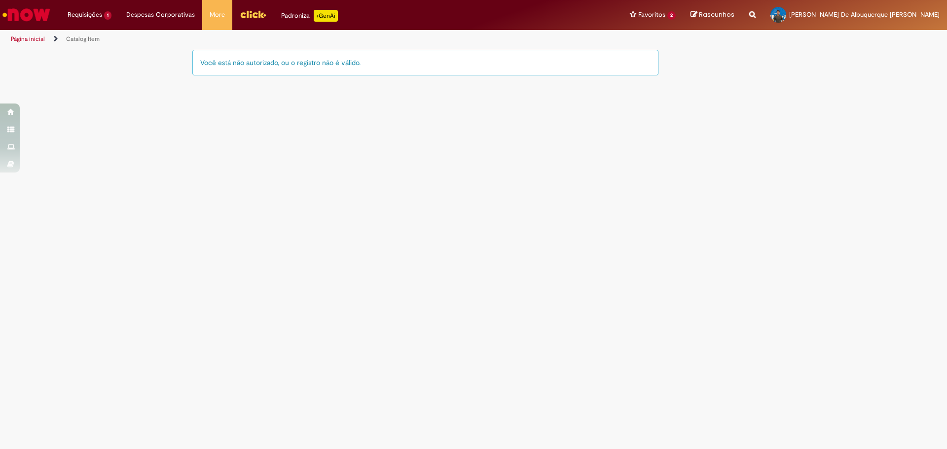 The width and height of the screenshot is (947, 449). Describe the element at coordinates (309, 16) in the screenshot. I see `div: Padroniza` at that location.